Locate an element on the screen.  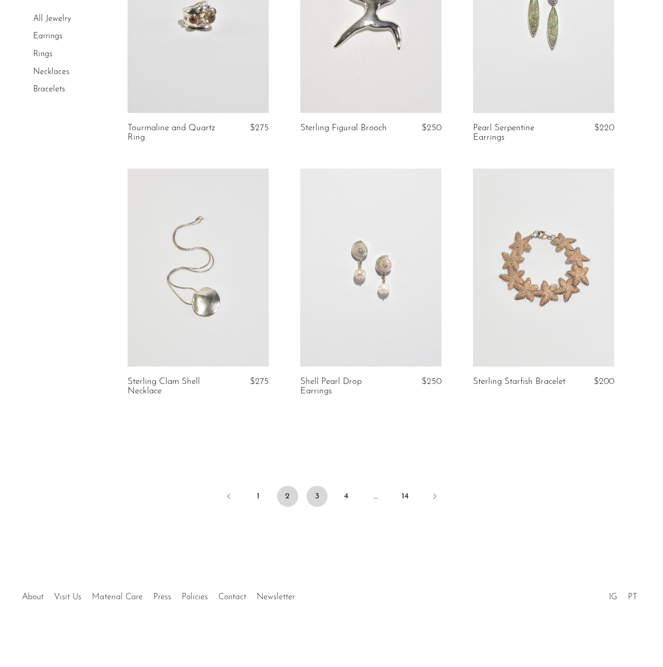
a: Tourmaline and Quartz Ring is located at coordinates (174, 133).